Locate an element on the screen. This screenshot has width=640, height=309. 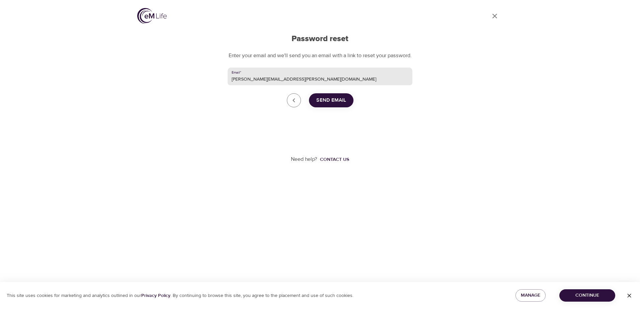
span: Send Email is located at coordinates (331, 100).